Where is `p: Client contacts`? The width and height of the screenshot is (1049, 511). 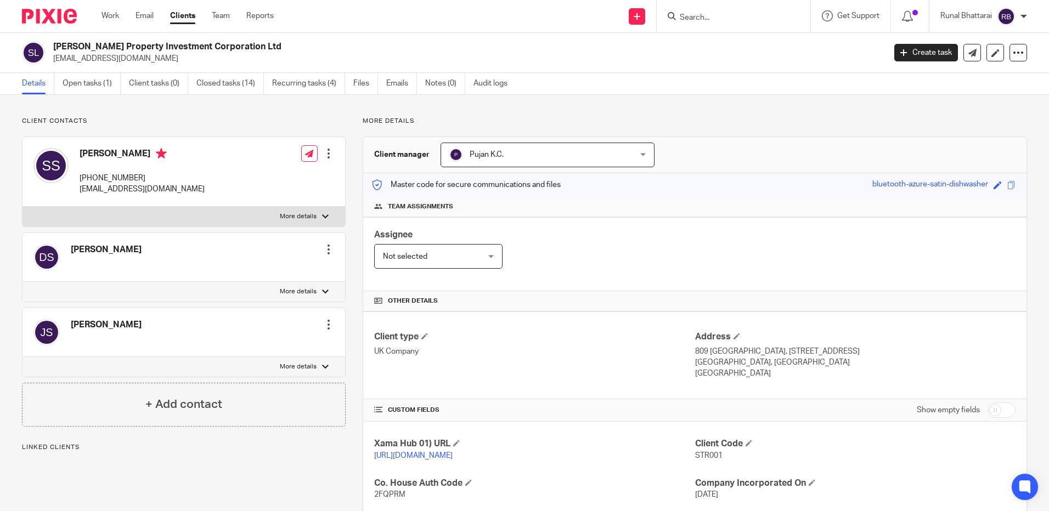 p: Client contacts is located at coordinates (184, 121).